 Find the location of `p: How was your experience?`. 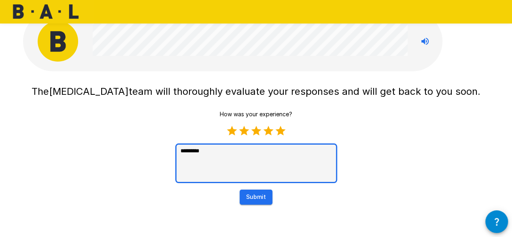

p: How was your experience? is located at coordinates (256, 114).